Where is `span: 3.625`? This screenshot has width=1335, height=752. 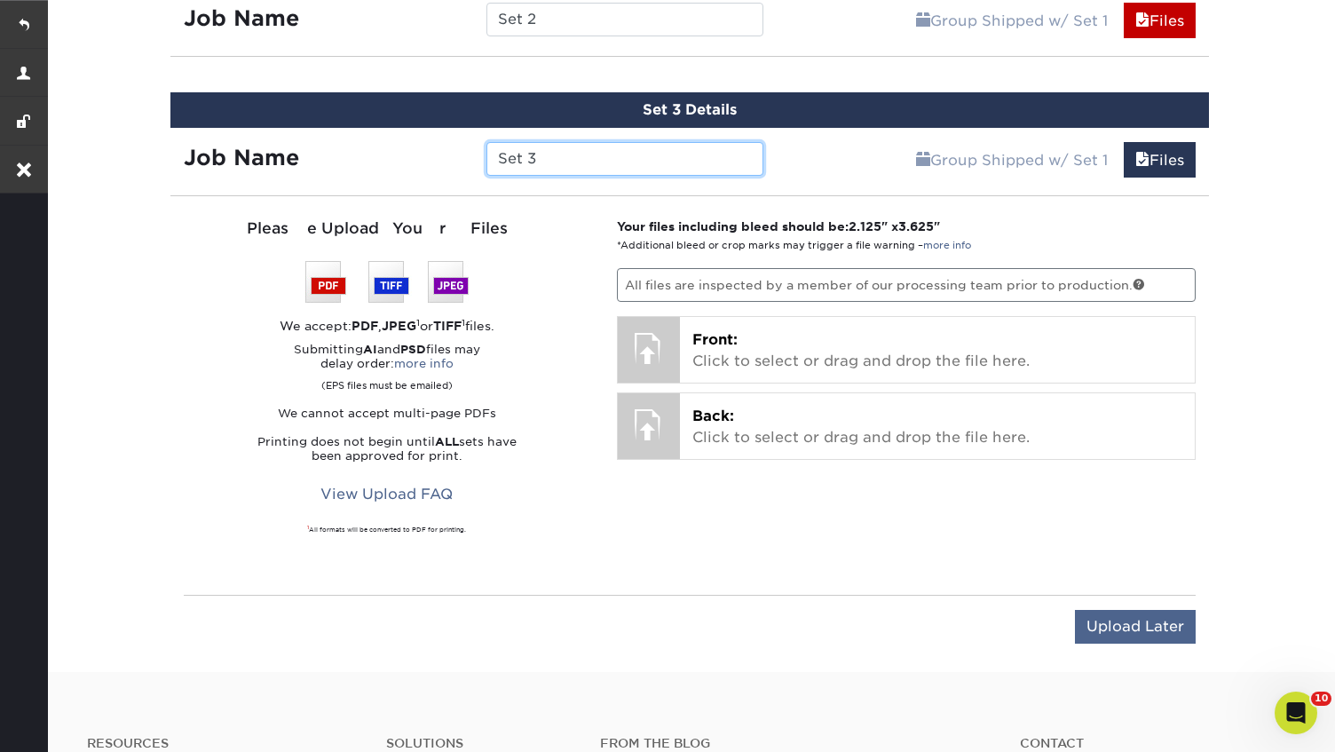 span: 3.625 is located at coordinates (916, 226).